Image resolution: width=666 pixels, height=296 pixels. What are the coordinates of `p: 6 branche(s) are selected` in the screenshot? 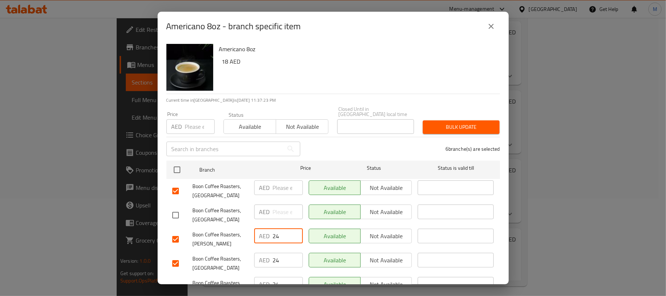 It's located at (472, 149).